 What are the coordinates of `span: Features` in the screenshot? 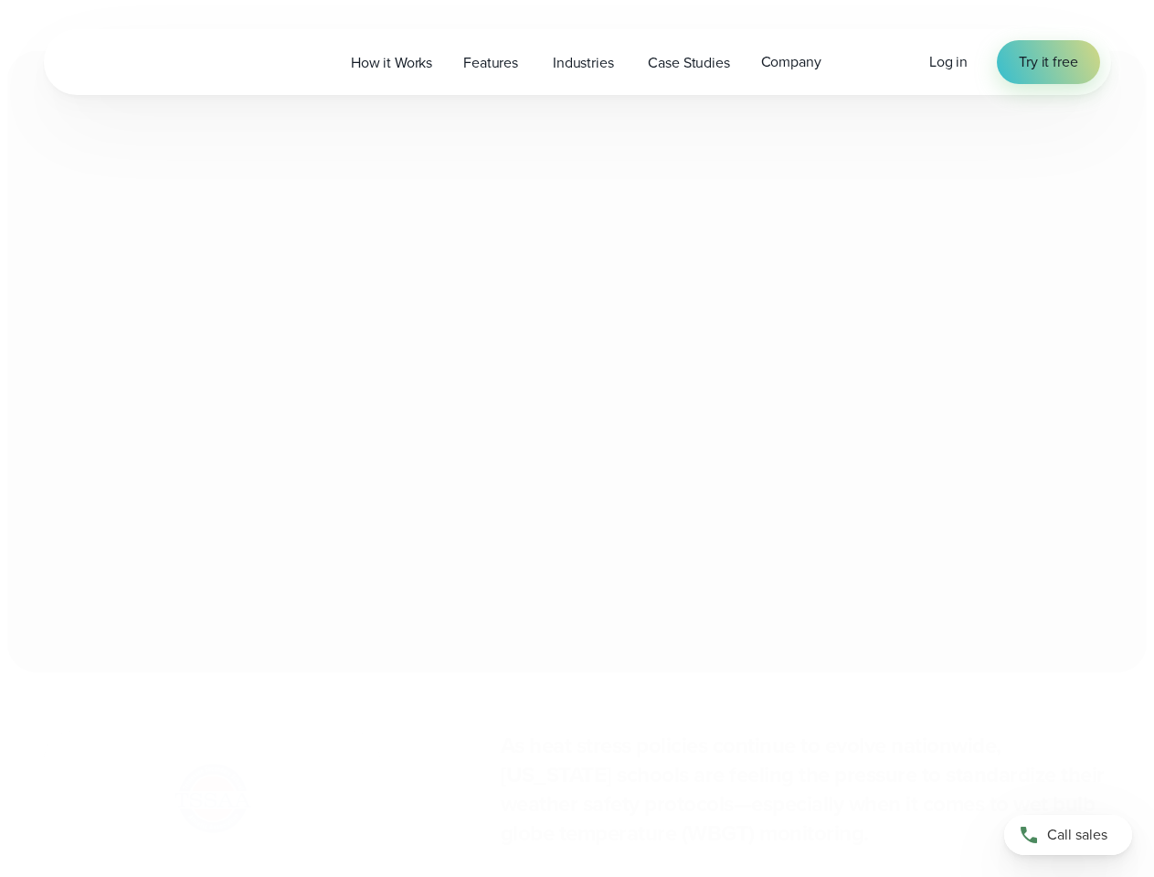 It's located at (491, 63).